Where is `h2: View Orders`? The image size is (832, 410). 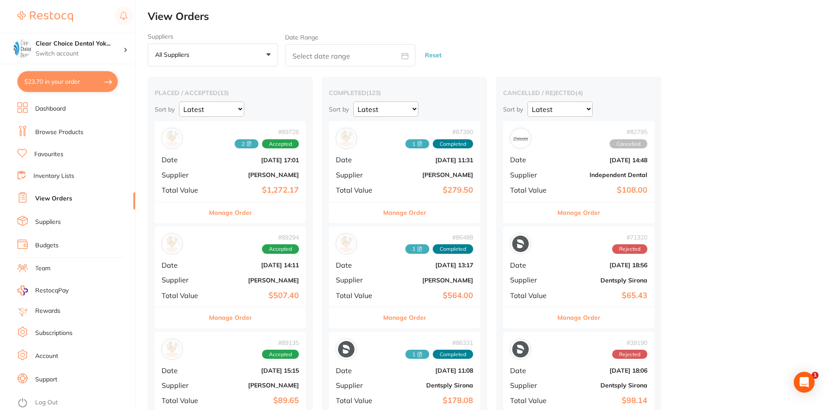 h2: View Orders is located at coordinates (490, 17).